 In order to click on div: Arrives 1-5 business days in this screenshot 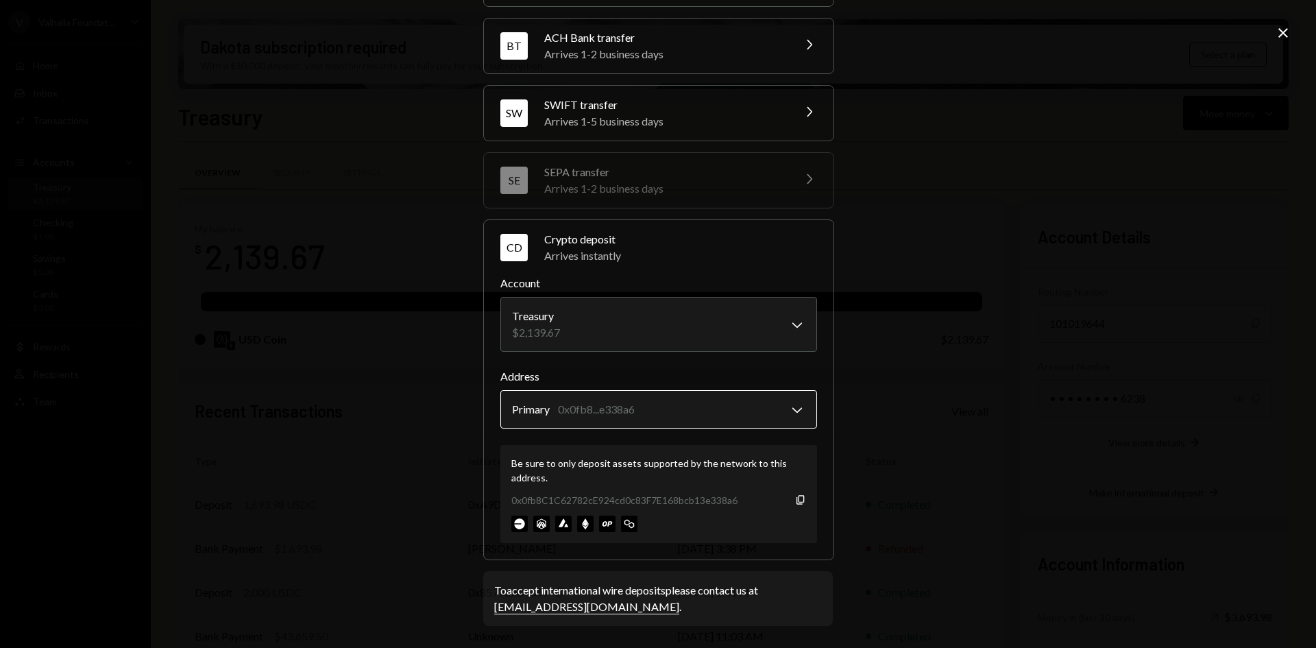, I will do `click(664, 121)`.